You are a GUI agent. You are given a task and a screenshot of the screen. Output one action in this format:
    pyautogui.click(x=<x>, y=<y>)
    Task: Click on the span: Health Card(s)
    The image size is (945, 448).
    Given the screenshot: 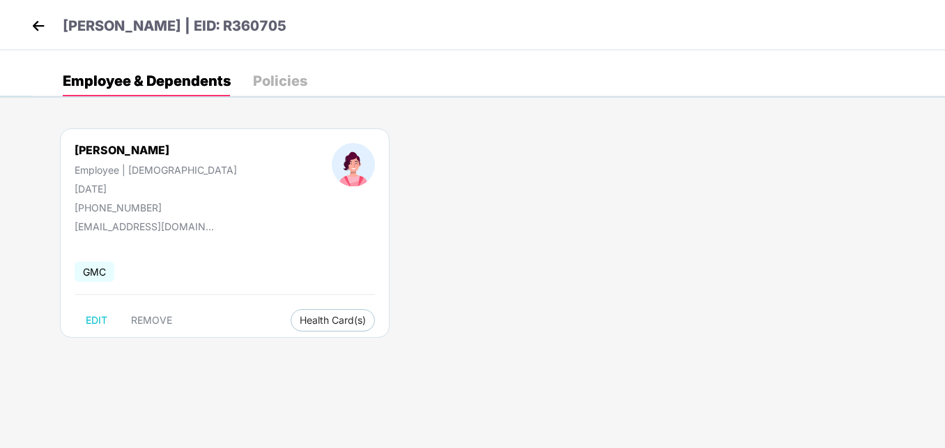 What is the action you would take?
    pyautogui.click(x=332, y=320)
    